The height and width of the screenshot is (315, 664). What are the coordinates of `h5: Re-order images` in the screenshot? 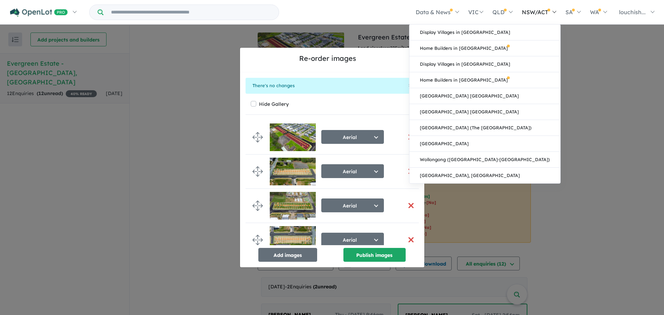 It's located at (328, 58).